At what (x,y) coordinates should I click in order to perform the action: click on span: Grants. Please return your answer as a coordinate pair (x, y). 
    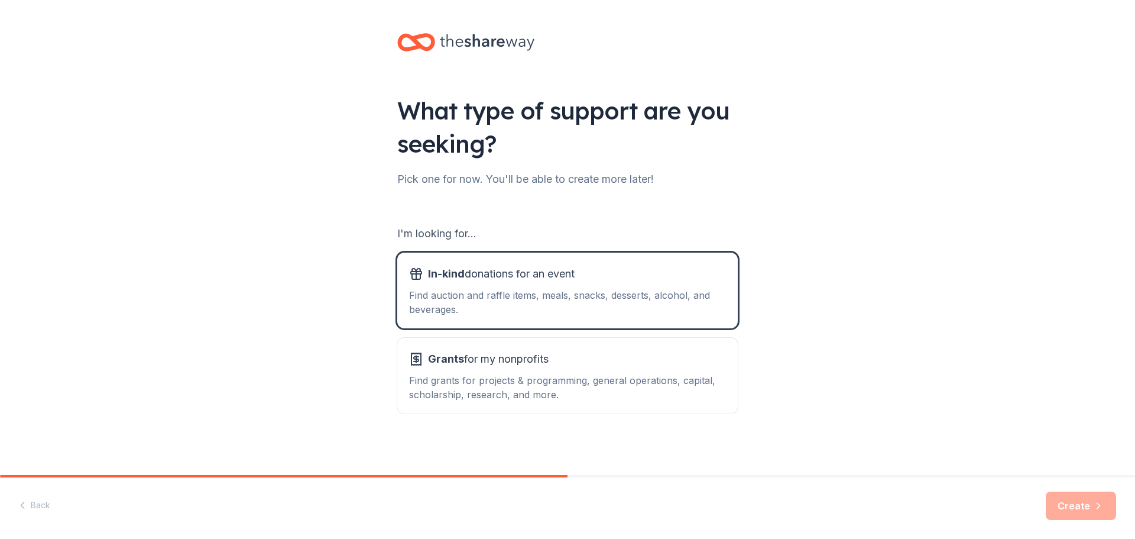
    Looking at the image, I should click on (446, 358).